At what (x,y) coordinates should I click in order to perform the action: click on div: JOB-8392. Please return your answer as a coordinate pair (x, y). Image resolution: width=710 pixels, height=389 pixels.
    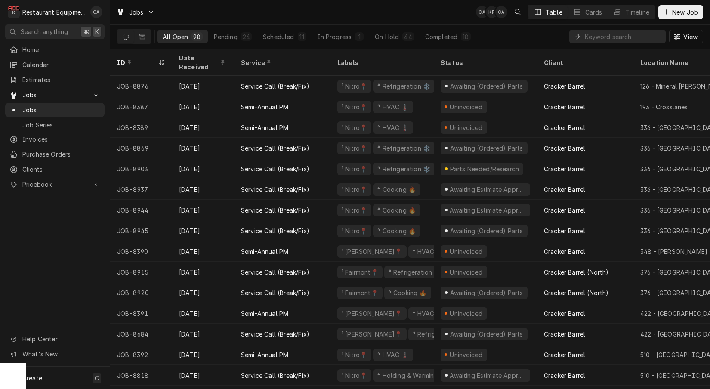
    Looking at the image, I should click on (141, 355).